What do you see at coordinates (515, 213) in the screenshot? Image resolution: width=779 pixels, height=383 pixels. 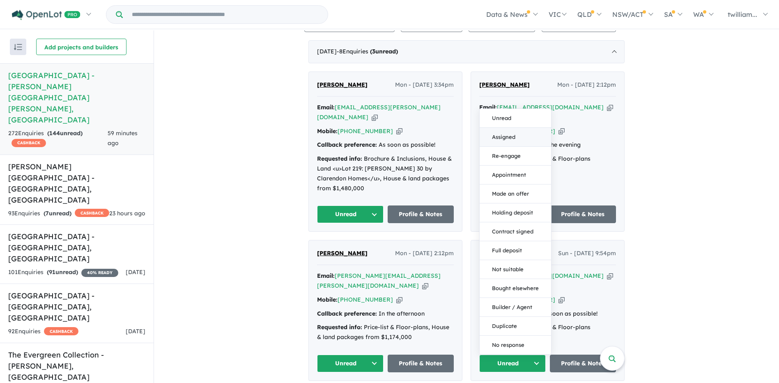 I see `button: Holding deposit` at bounding box center [515, 213].